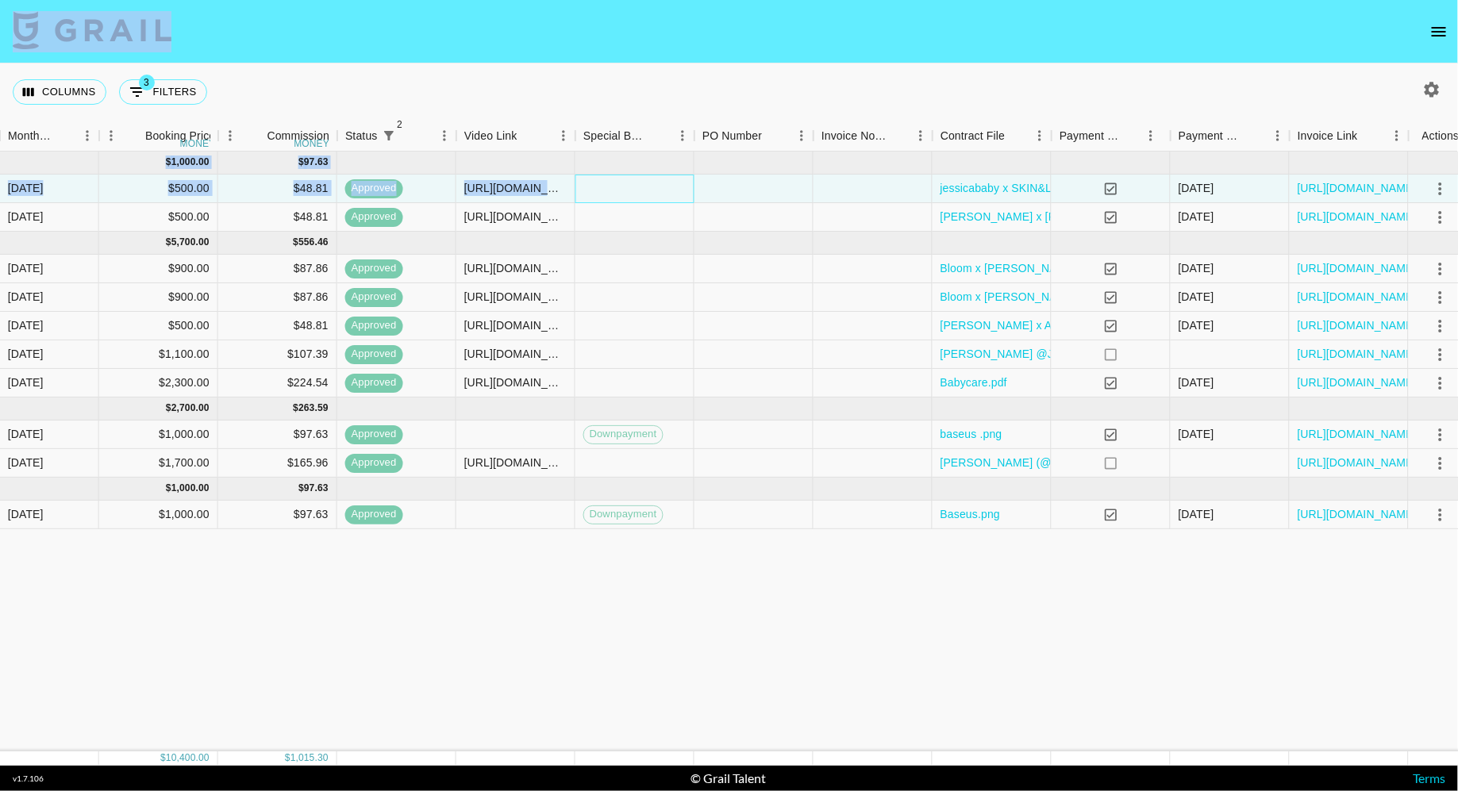 The height and width of the screenshot is (791, 1458). Describe the element at coordinates (515, 354) in the screenshot. I see `div: https://www.tiktok.com/@jessicababy/video/7550389971748752670?is_from_webapp=1&sender_device=pc&w...` at that location.